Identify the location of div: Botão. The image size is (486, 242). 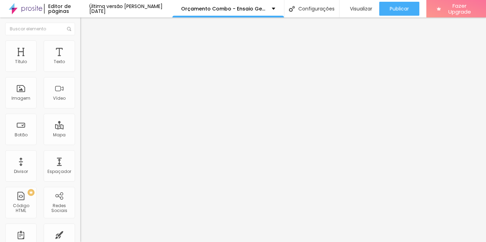
(21, 135).